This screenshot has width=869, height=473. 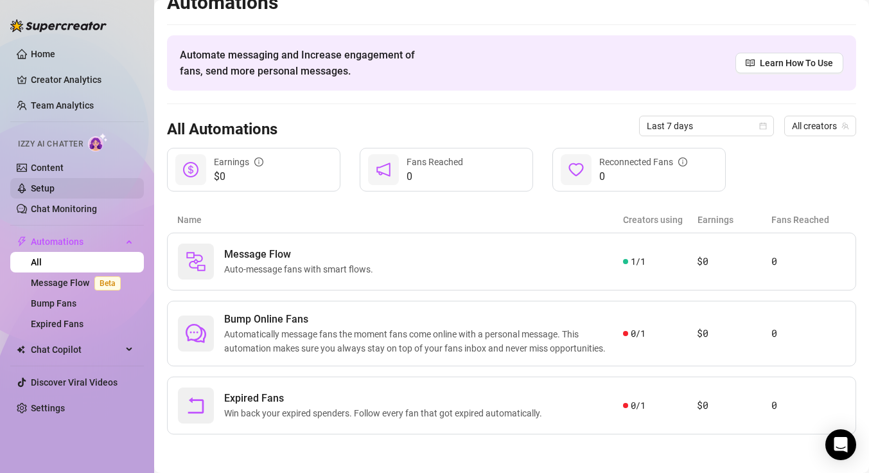 I want to click on a: Content, so click(x=47, y=168).